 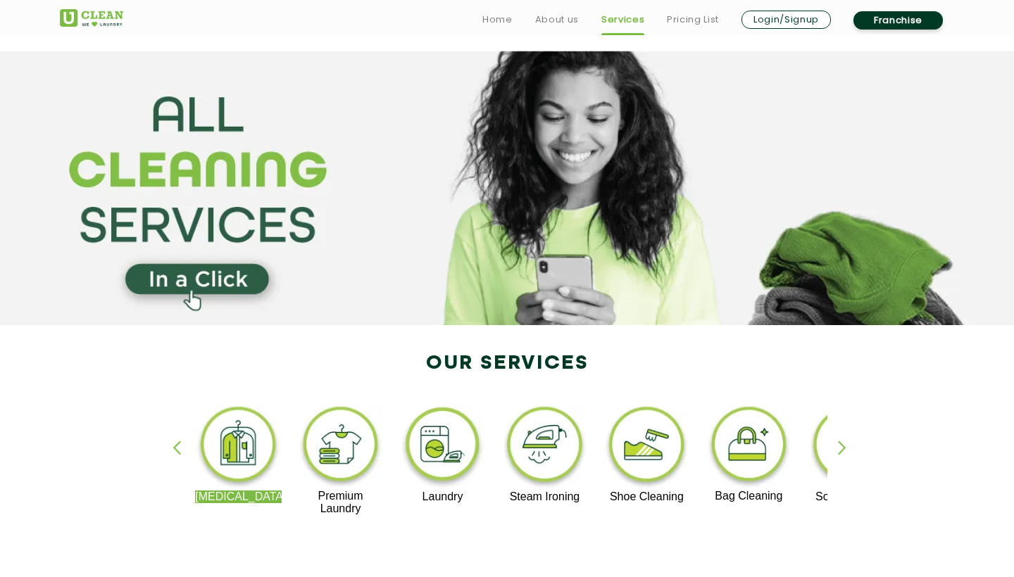 I want to click on a: Login/Signup, so click(x=786, y=20).